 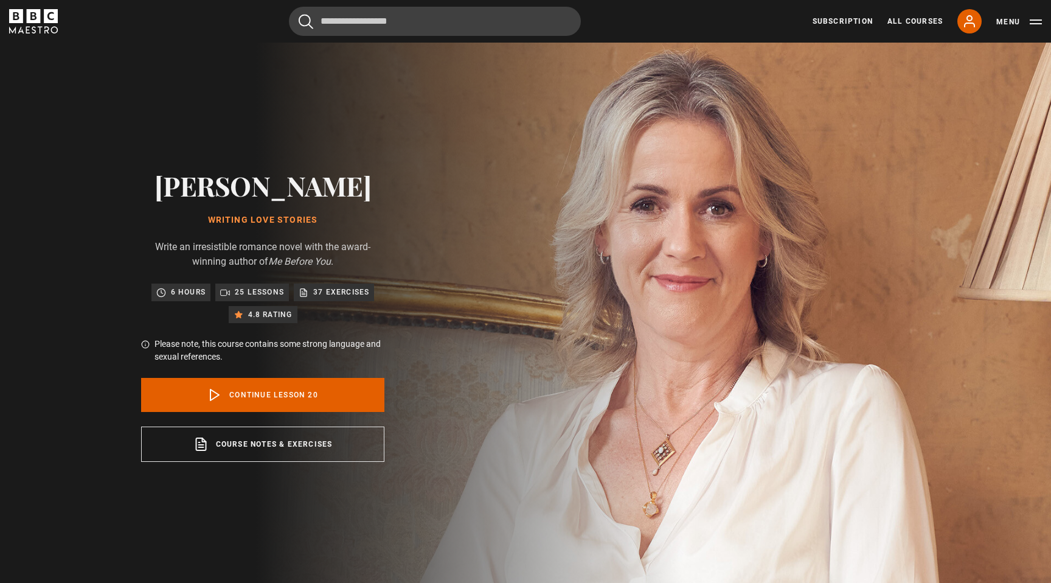 What do you see at coordinates (188, 292) in the screenshot?
I see `p: 6 hours` at bounding box center [188, 292].